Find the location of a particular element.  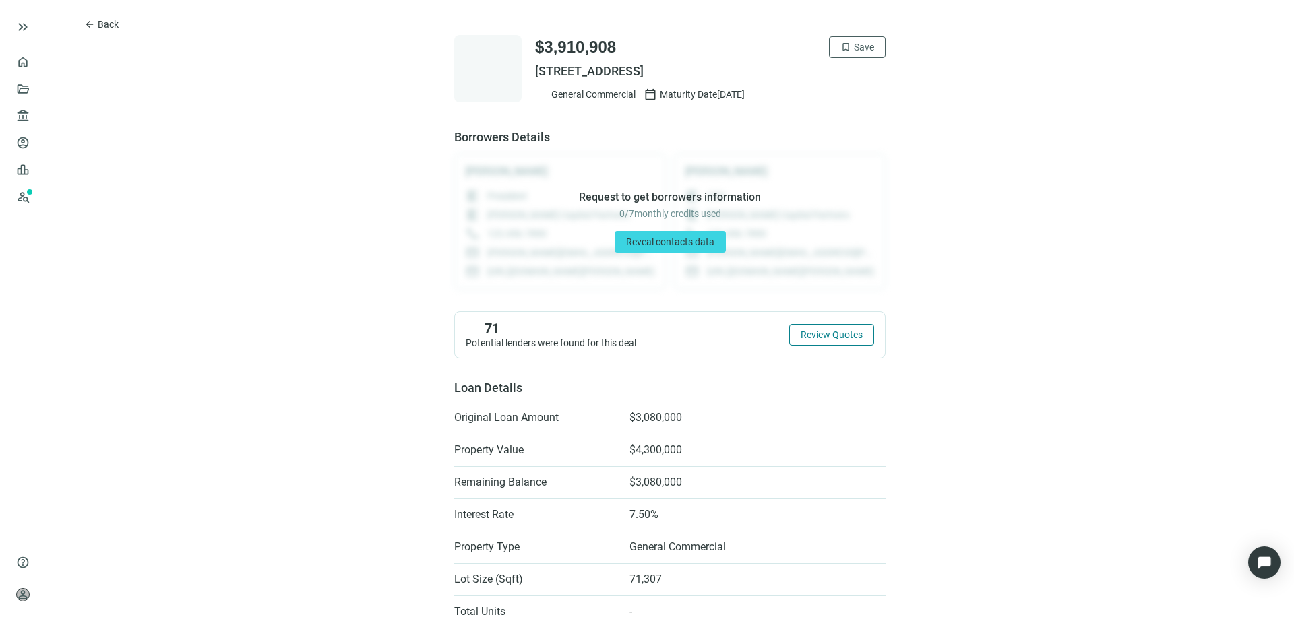

span: $3,910,908 is located at coordinates (575, 47).